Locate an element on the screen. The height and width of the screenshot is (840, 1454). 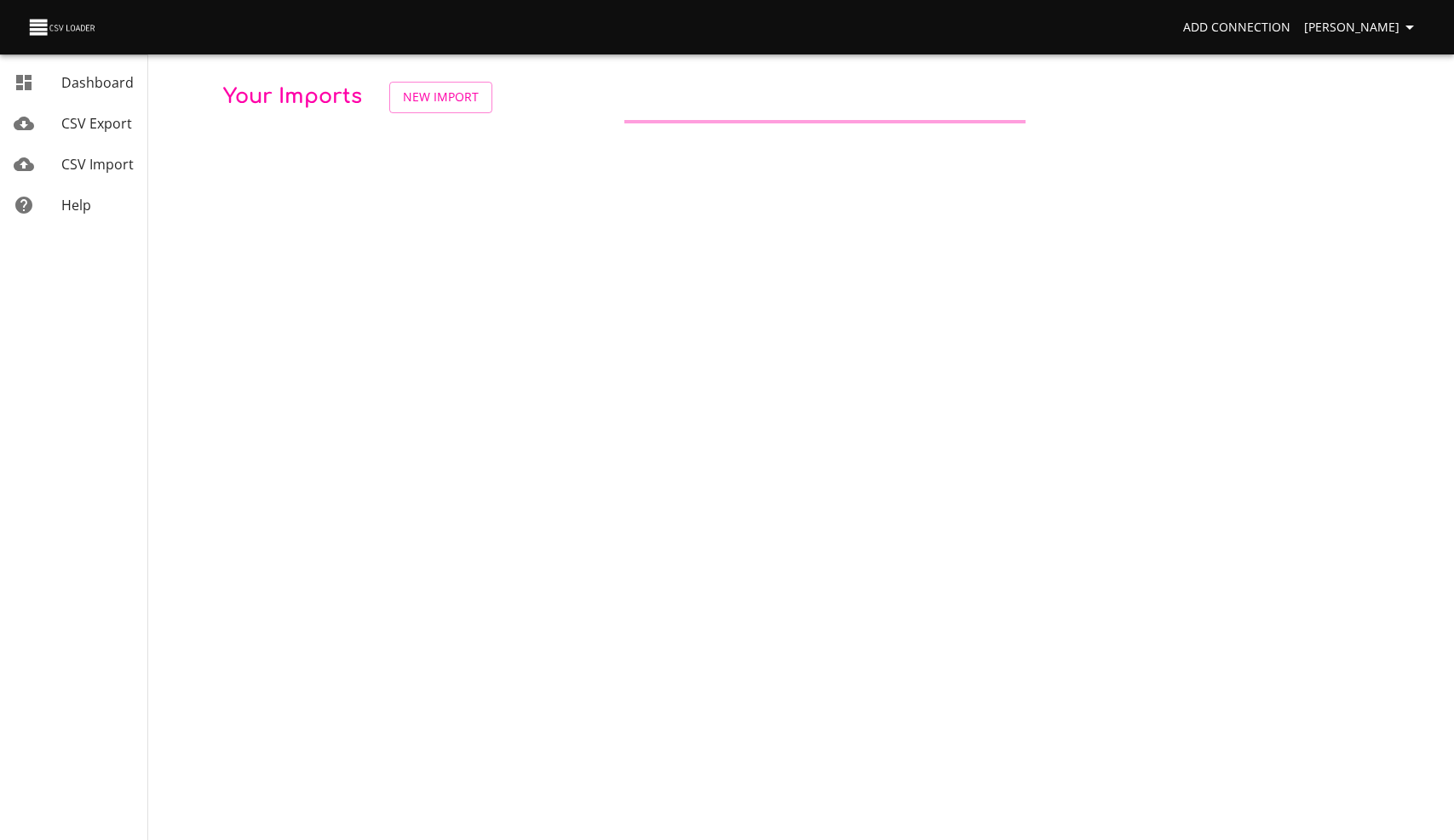
span: Dashboard is located at coordinates (97, 83).